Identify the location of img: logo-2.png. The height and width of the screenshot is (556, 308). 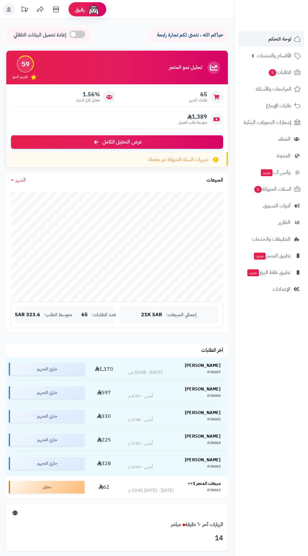
(284, 11).